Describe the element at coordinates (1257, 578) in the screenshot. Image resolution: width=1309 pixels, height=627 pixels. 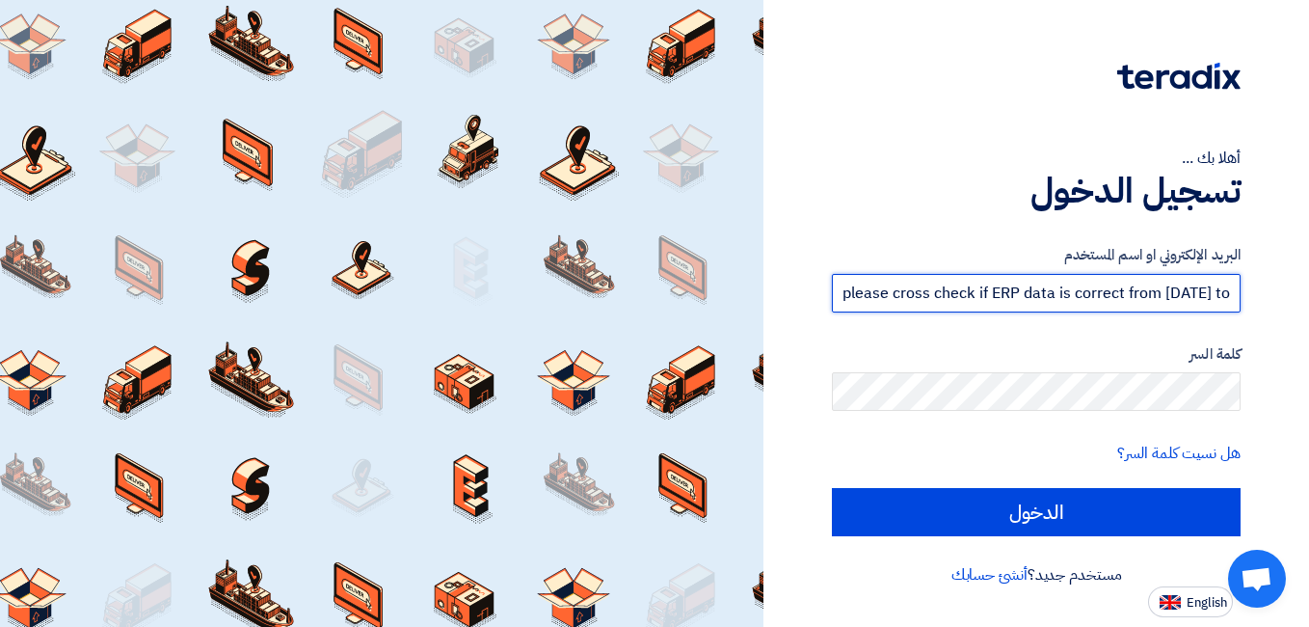
I see `a: Open chat` at that location.